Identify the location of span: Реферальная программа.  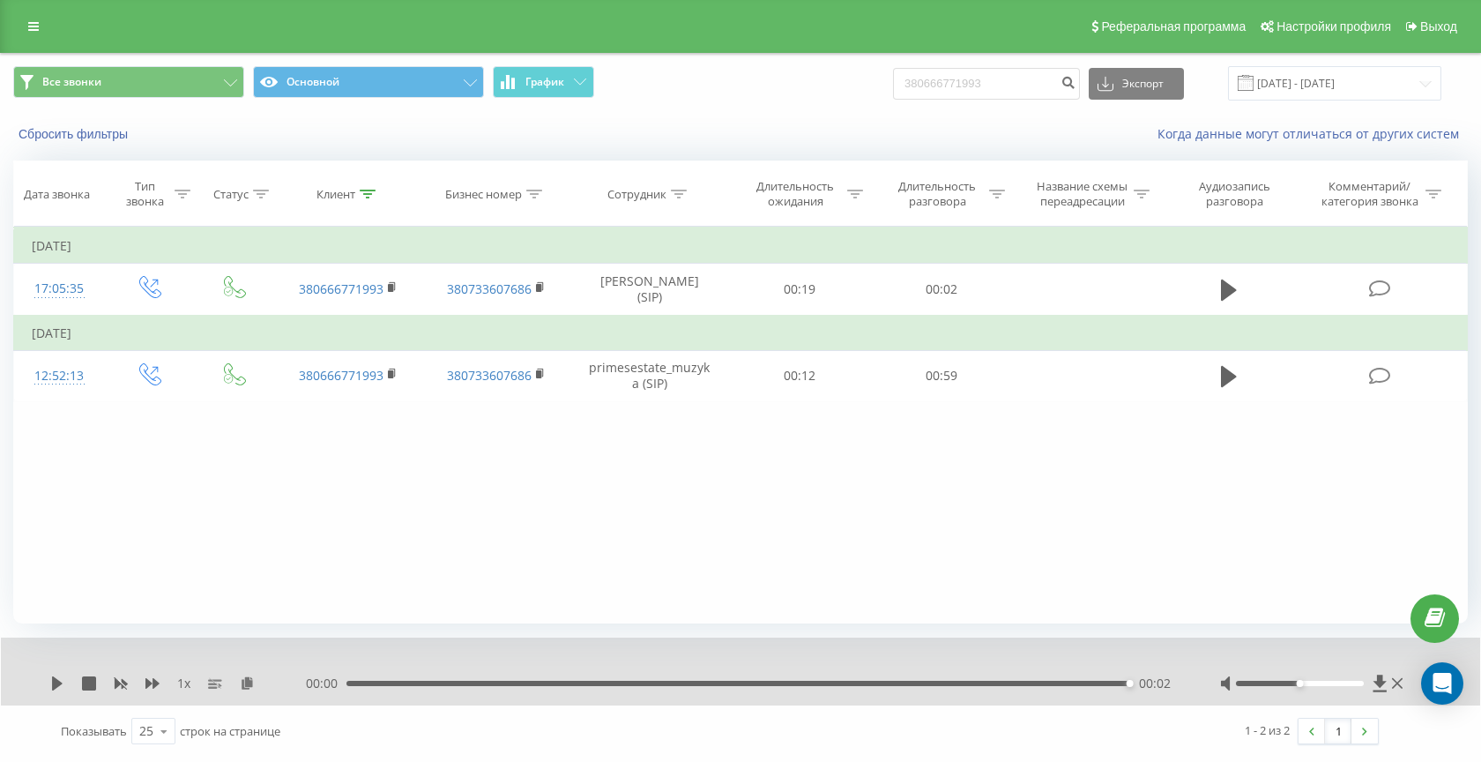
(1173, 26).